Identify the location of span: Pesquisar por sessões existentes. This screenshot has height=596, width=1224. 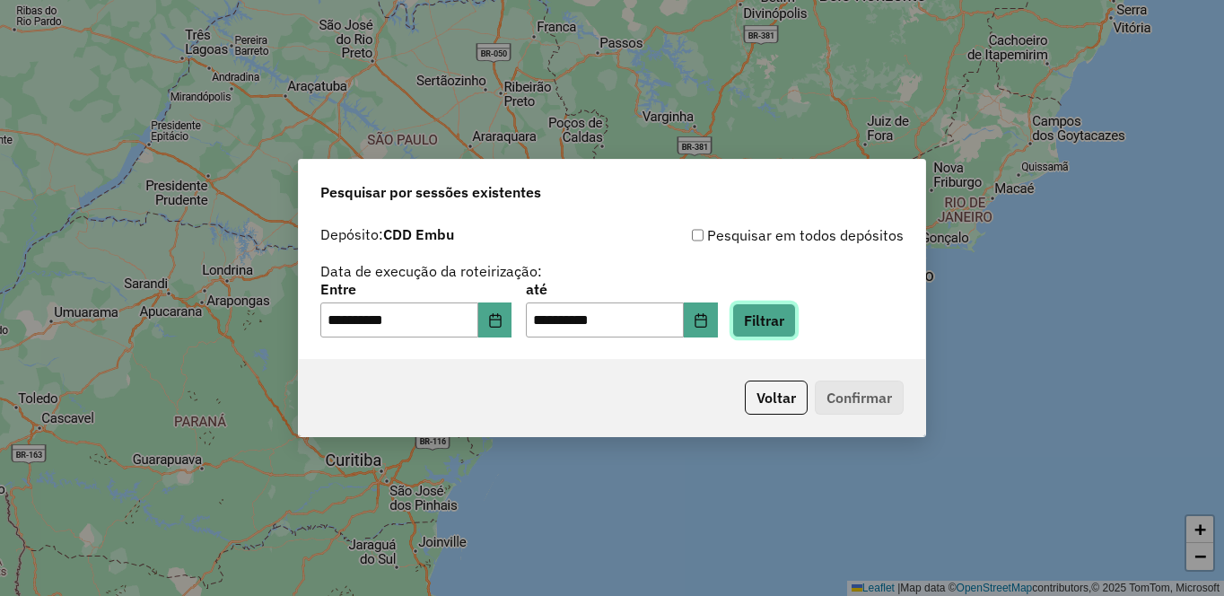
(431, 192).